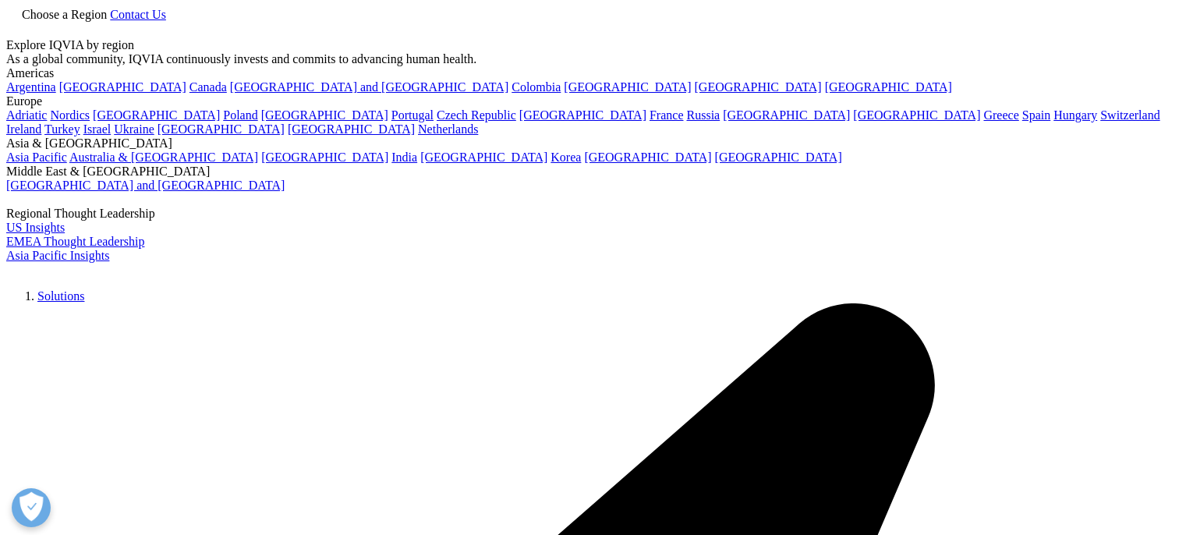 This screenshot has height=535, width=1186. What do you see at coordinates (97, 129) in the screenshot?
I see `a: Israel` at bounding box center [97, 129].